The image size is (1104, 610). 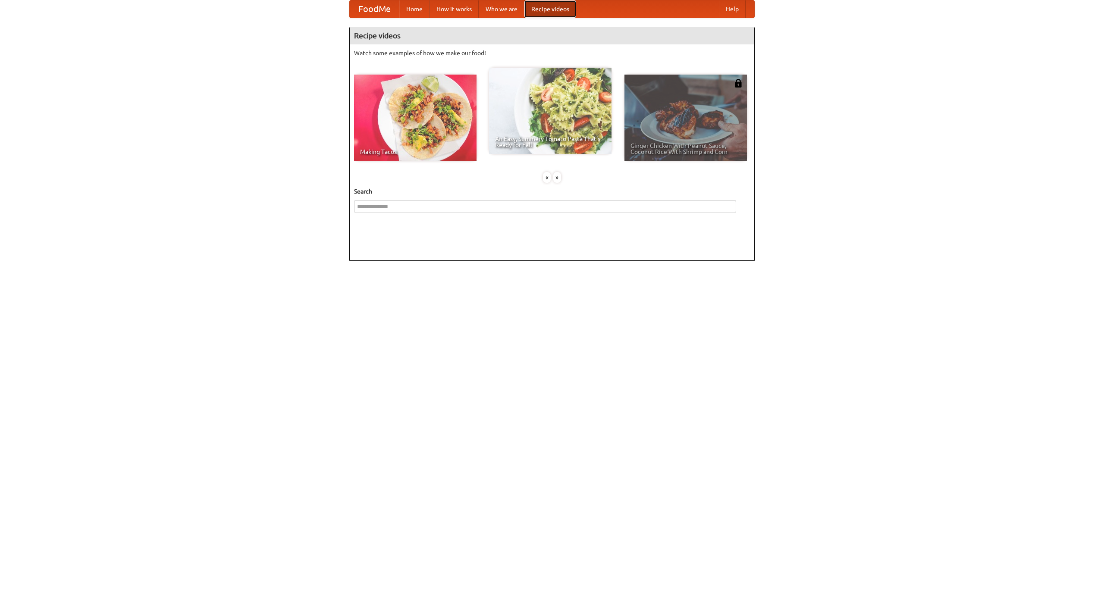 What do you see at coordinates (733, 9) in the screenshot?
I see `a: Help` at bounding box center [733, 9].